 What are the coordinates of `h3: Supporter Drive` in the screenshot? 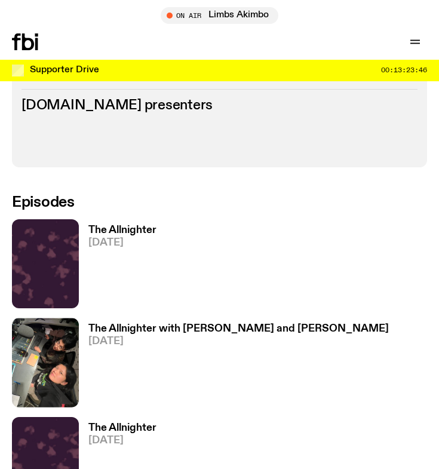 It's located at (65, 70).